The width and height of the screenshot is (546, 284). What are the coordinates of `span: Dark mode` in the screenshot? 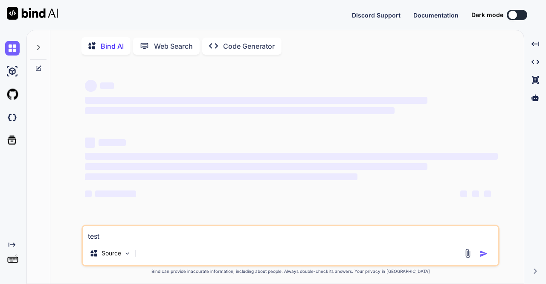 It's located at (487, 15).